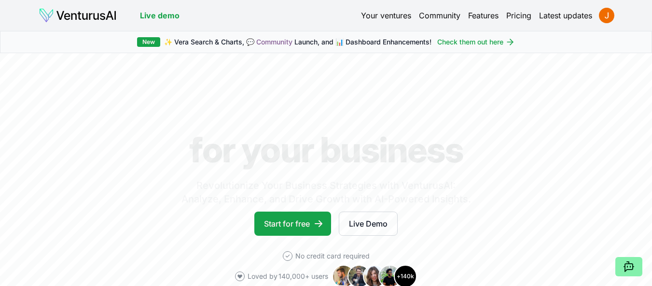  I want to click on a: Features, so click(483, 15).